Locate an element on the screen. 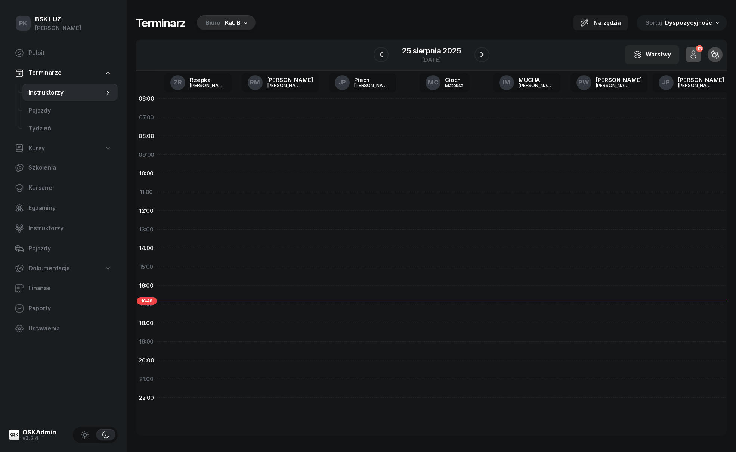  div: 07:00 is located at coordinates (147, 117).